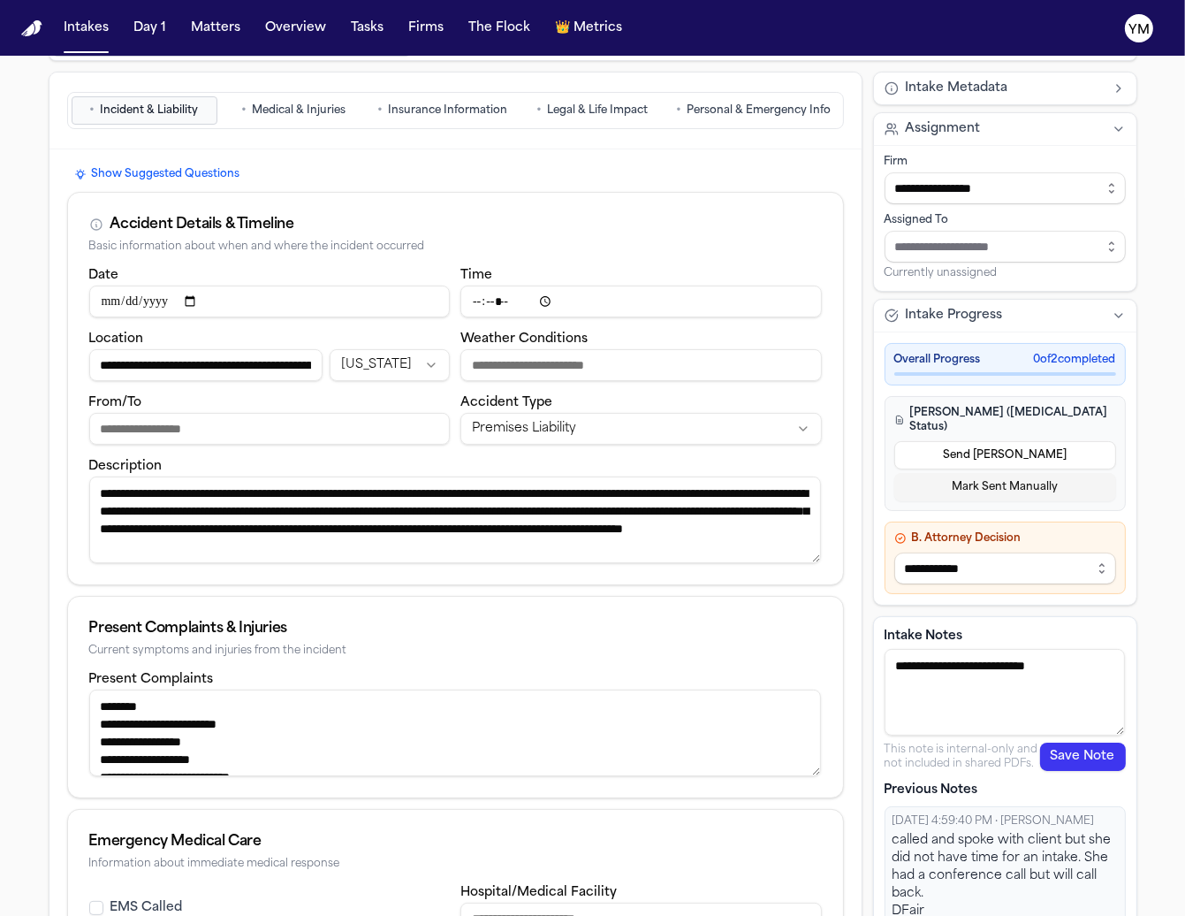 The height and width of the screenshot is (916, 1185). I want to click on input: Incident date, so click(270, 301).